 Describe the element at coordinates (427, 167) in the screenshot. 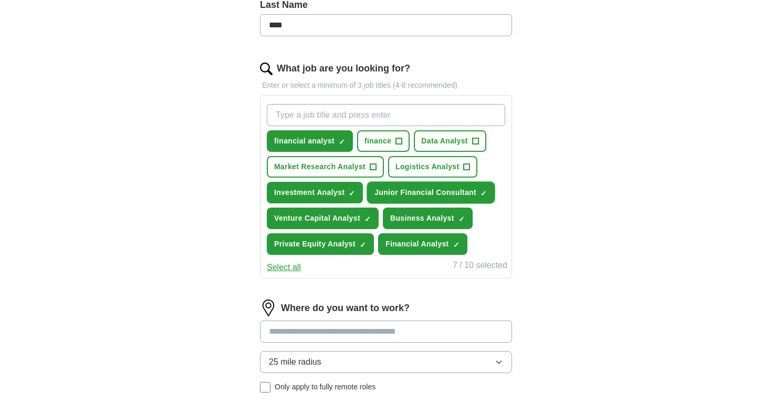

I see `span: Logistics Analyst` at that location.